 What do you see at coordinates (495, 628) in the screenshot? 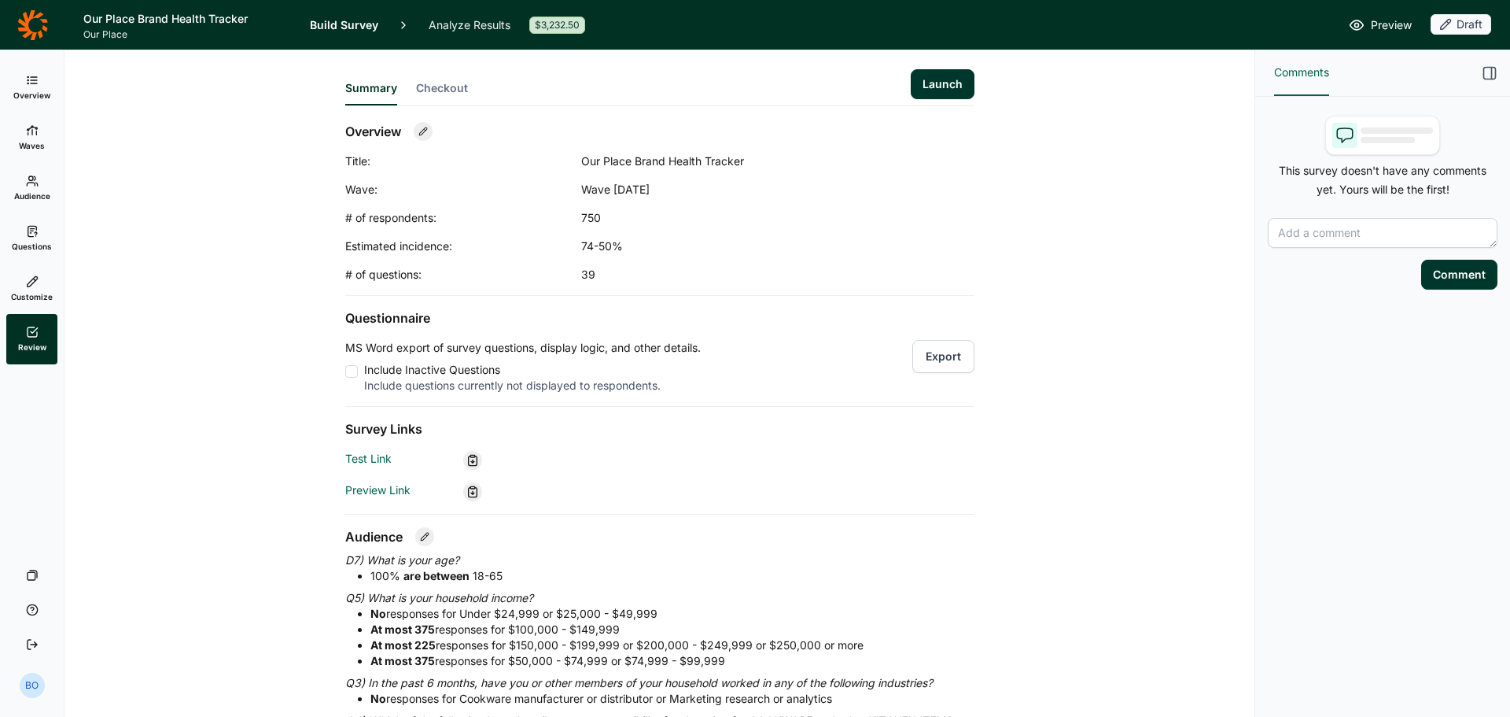
I see `span: responses for $100,000 - $149,999` at bounding box center [495, 628].